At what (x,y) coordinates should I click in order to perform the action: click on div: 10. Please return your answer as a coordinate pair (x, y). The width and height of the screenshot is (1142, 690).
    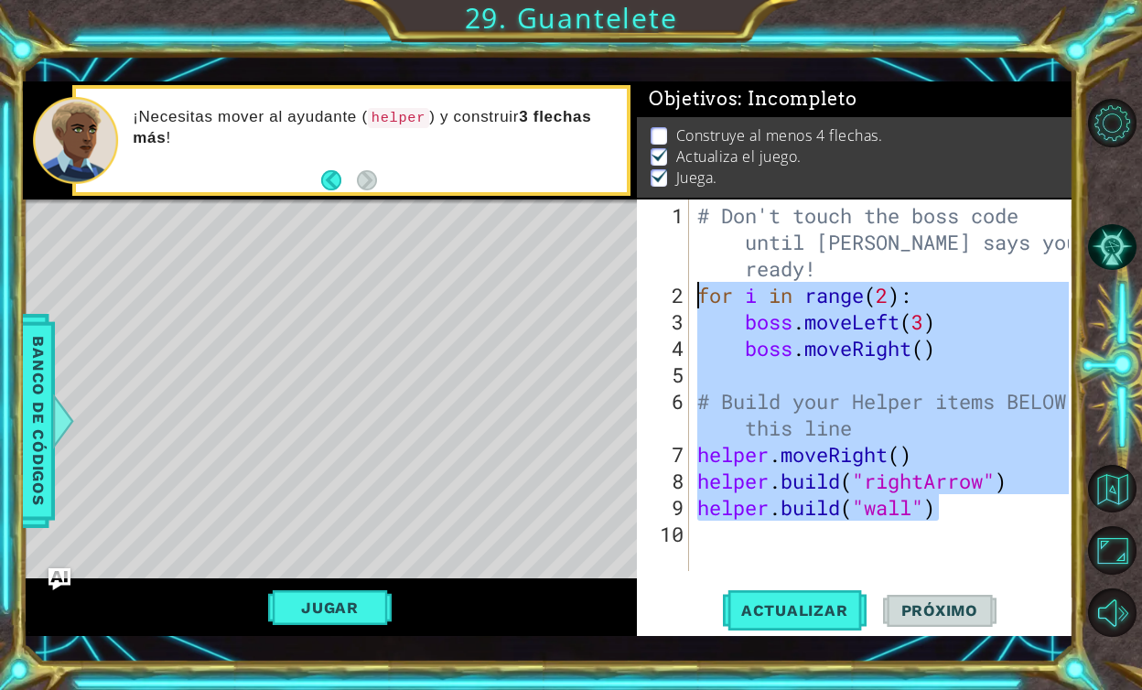
    Looking at the image, I should click on (664, 533).